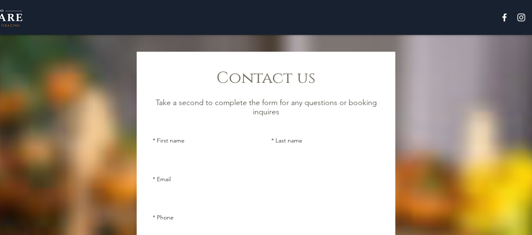  Describe the element at coordinates (522, 17) in the screenshot. I see `a: White Instagram Icon` at that location.